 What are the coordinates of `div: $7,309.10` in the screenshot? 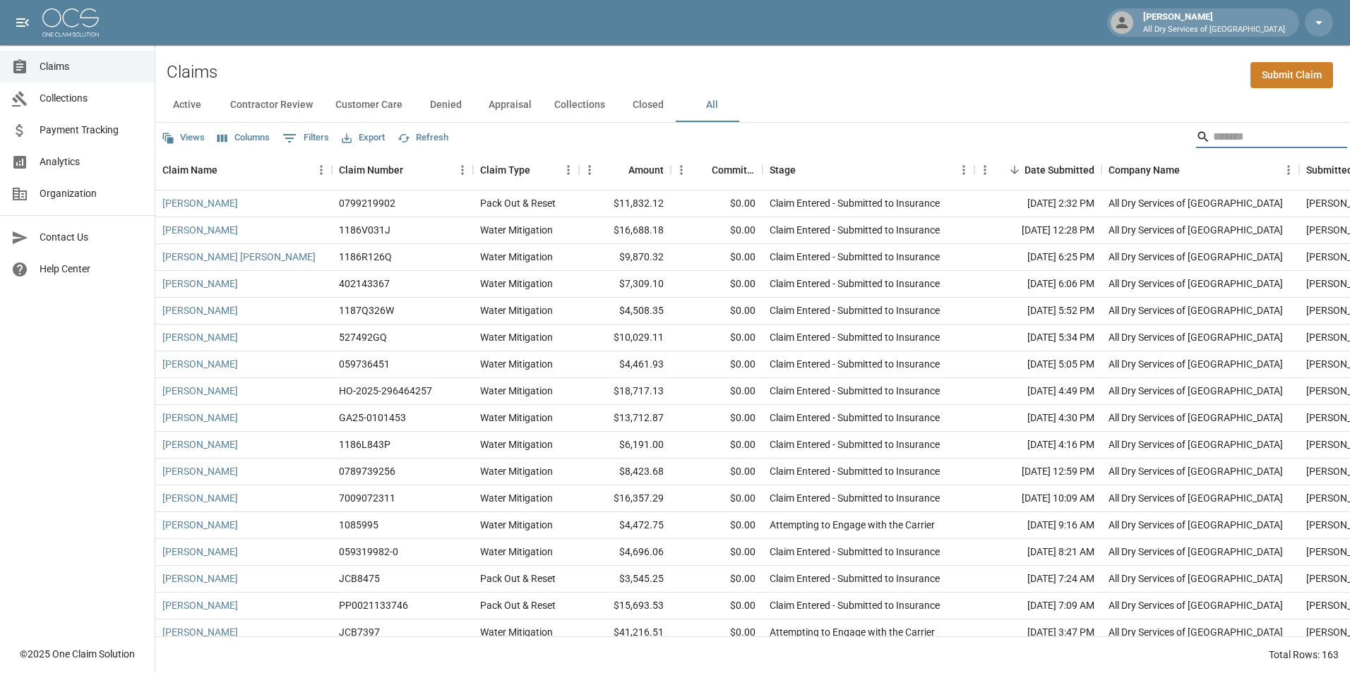 It's located at (625, 284).